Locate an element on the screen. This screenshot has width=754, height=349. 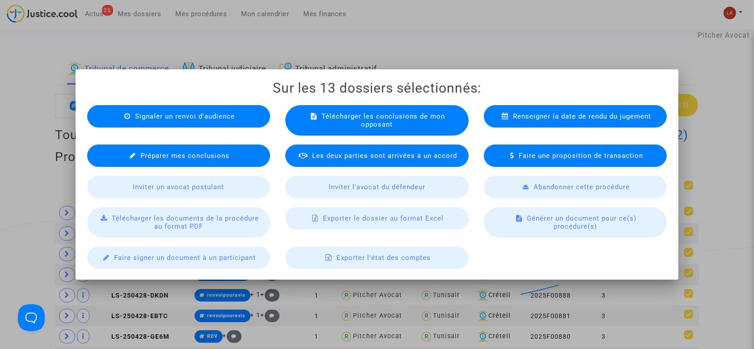
span: Télécharger les documents de la procédure au format PDF is located at coordinates (185, 222).